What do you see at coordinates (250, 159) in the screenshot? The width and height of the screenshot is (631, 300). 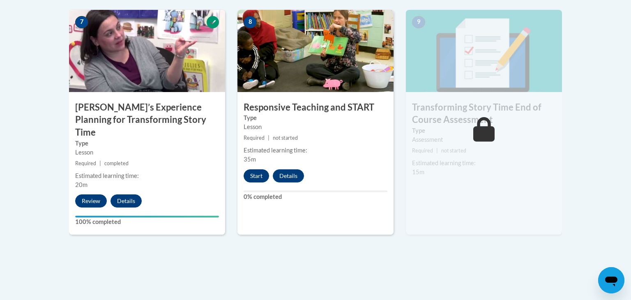 I see `span: 35m` at bounding box center [250, 159].